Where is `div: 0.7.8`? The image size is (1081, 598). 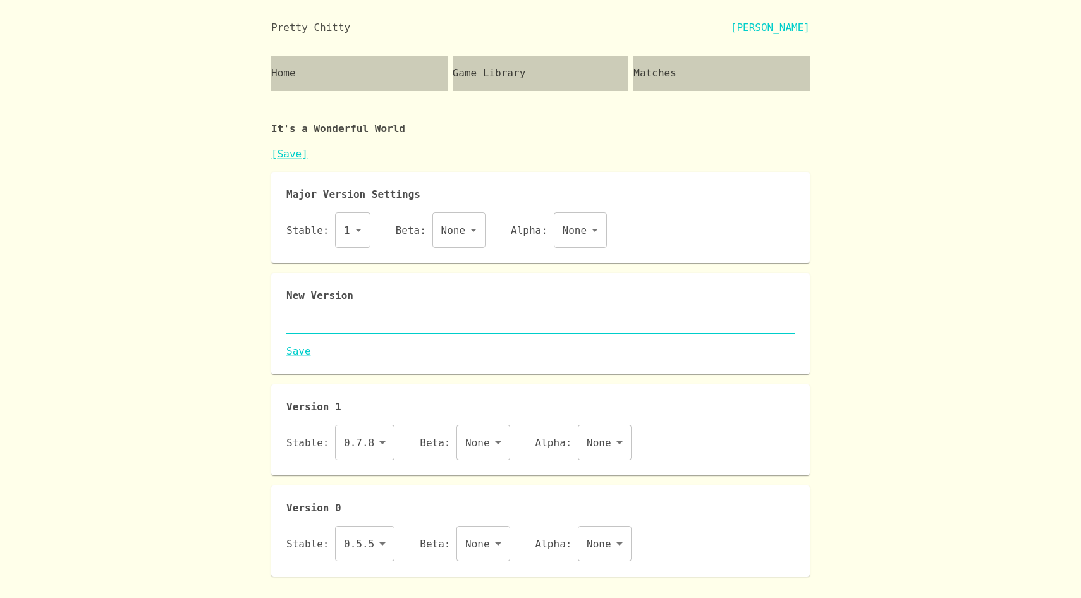 div: 0.7.8 is located at coordinates (365, 443).